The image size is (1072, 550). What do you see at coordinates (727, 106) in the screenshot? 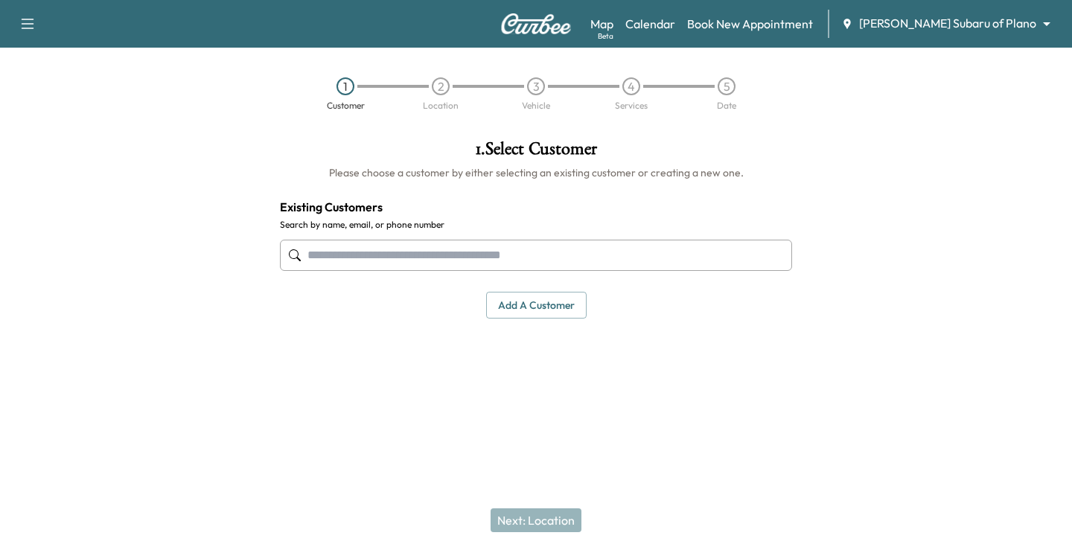
I see `div: Date` at bounding box center [727, 106].